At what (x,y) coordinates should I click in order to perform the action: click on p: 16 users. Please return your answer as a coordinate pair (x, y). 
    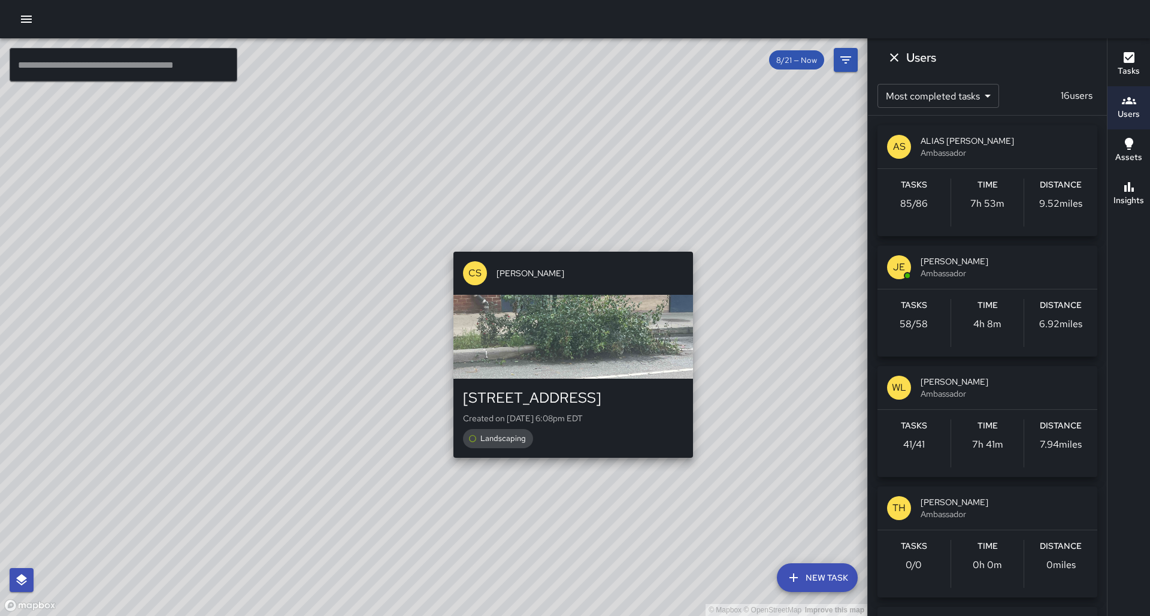
    Looking at the image, I should click on (1076, 96).